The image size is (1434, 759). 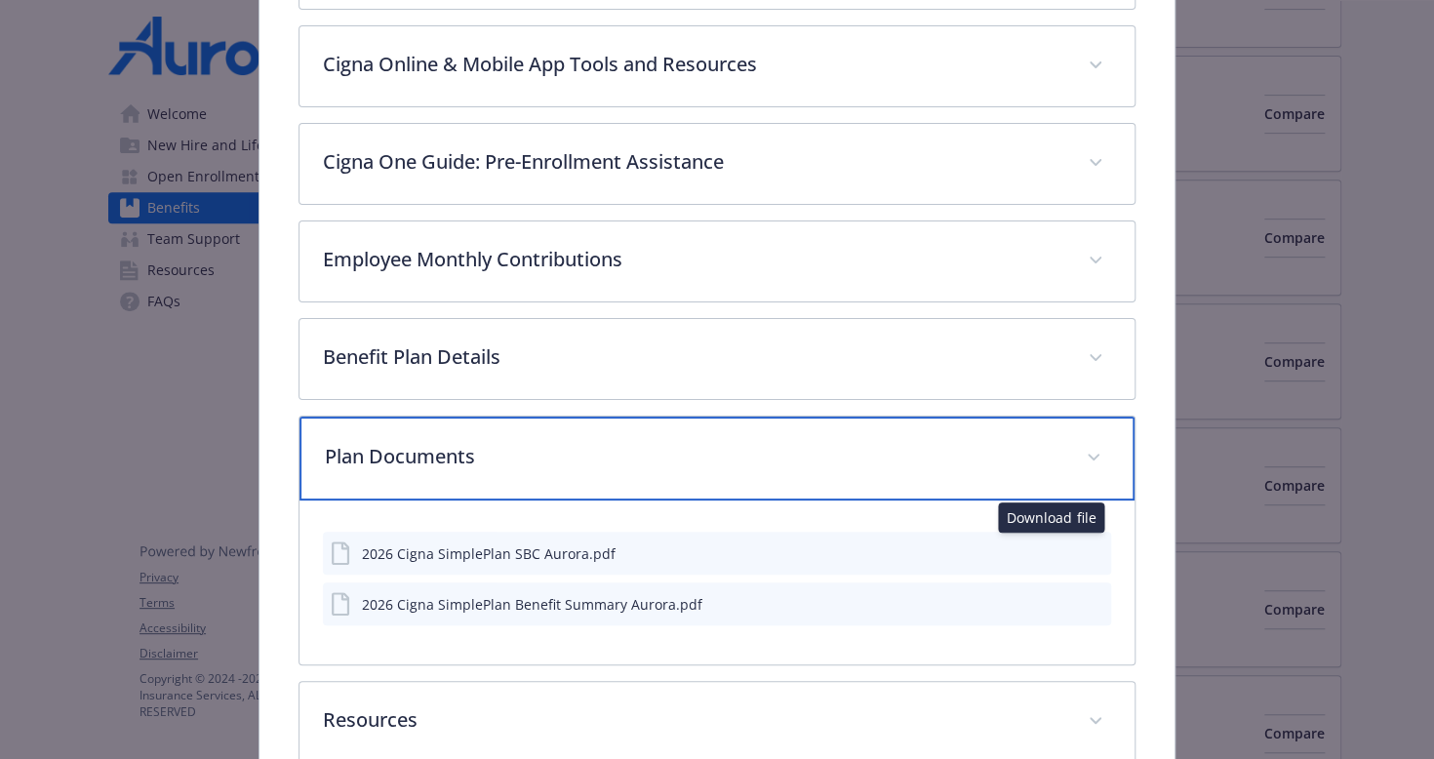 What do you see at coordinates (489, 553) in the screenshot?
I see `div: 2026 Cigna SimplePlan SBC Aurora.pdf` at bounding box center [489, 553].